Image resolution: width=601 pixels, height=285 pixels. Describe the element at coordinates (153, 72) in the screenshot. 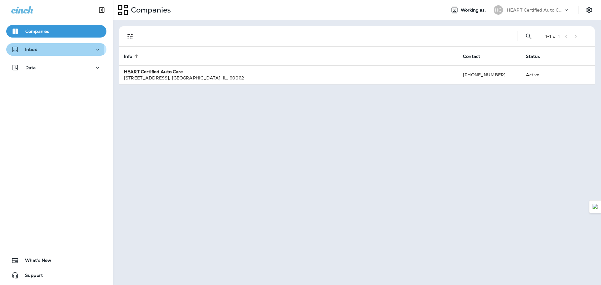

I see `strong: HEART Certified Auto Care` at that location.